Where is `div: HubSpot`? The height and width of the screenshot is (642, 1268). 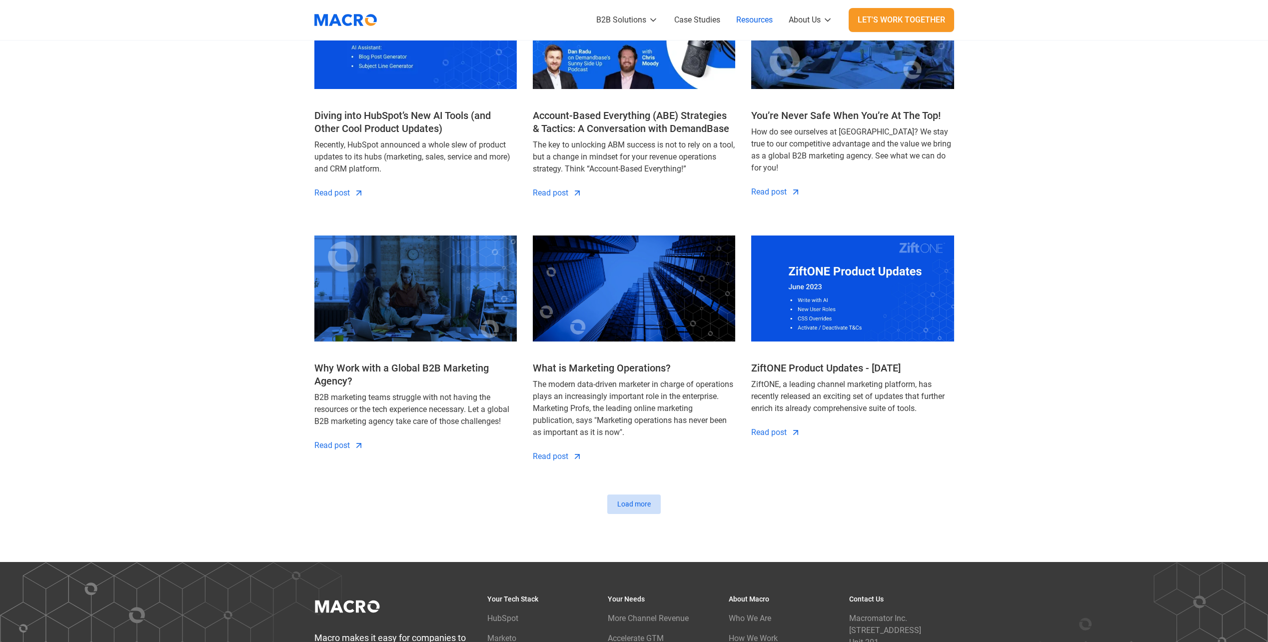
div: HubSpot is located at coordinates (503, 618).